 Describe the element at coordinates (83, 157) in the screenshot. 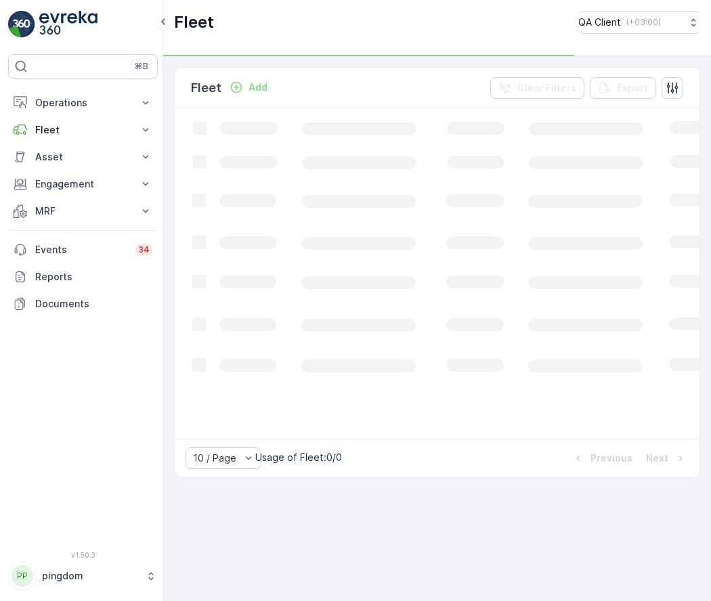

I see `button: Asset` at that location.